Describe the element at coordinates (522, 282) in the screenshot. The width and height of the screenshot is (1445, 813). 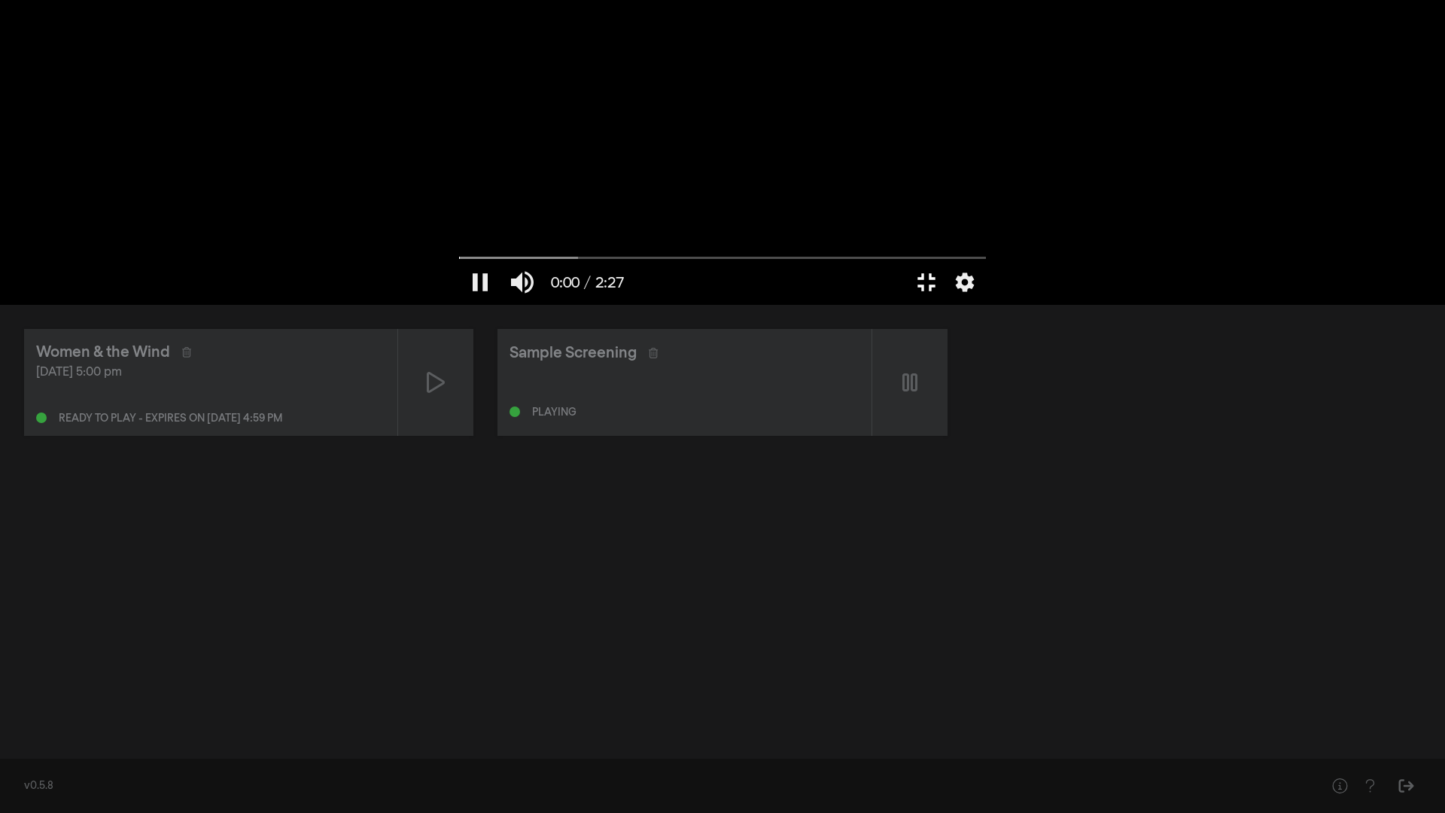
I see `button: Mute` at that location.